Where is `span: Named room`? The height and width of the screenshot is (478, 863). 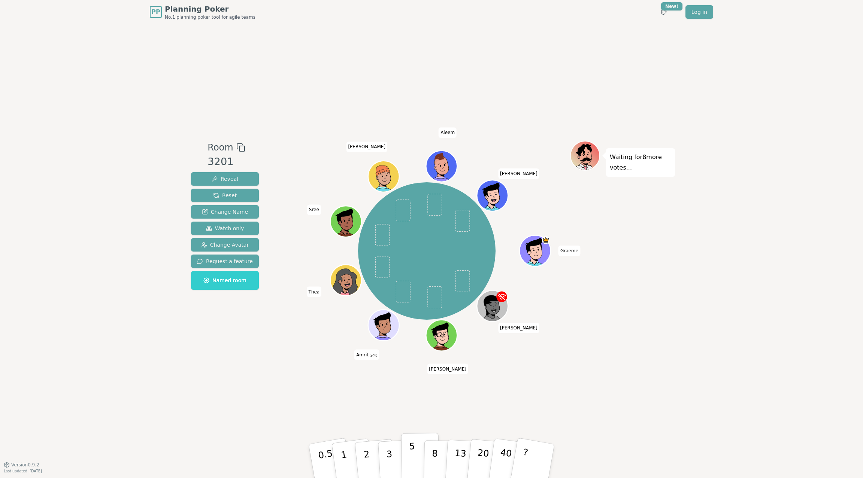 span: Named room is located at coordinates (225, 280).